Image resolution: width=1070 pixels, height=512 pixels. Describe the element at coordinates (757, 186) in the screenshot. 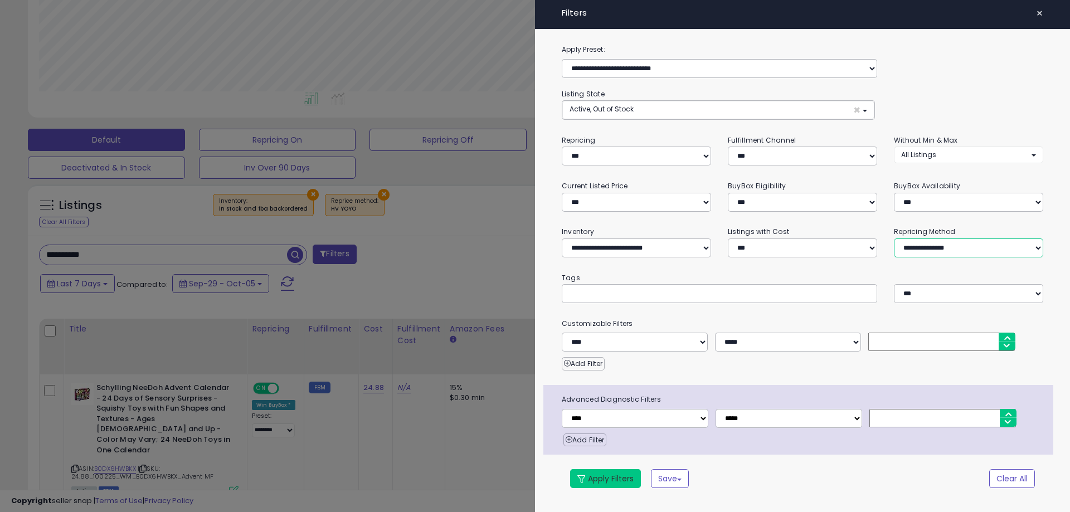

I see `small: BuyBox Eligibility` at that location.